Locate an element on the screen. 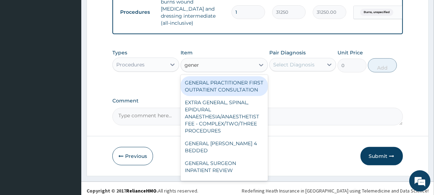  td: Procedures is located at coordinates (137, 12).